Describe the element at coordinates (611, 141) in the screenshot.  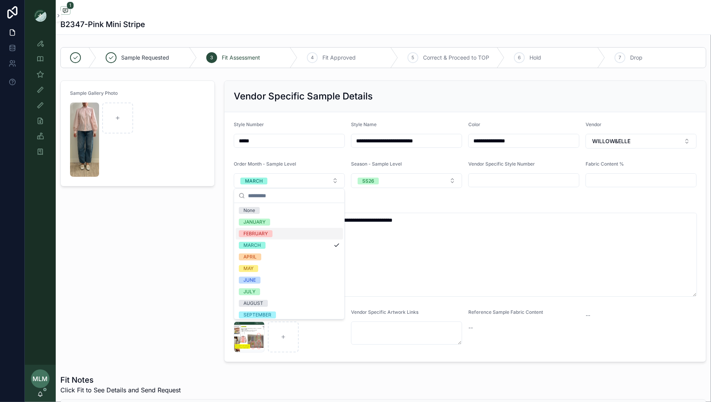
I see `span: WILLOW&ELLE` at that location.